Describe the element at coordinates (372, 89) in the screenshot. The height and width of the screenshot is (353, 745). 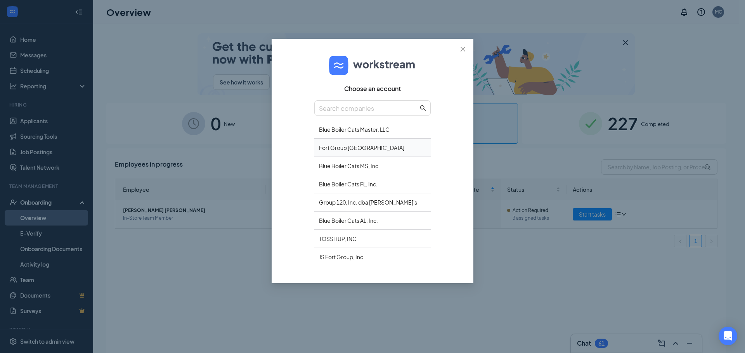
I see `span: Choose an account` at that location.